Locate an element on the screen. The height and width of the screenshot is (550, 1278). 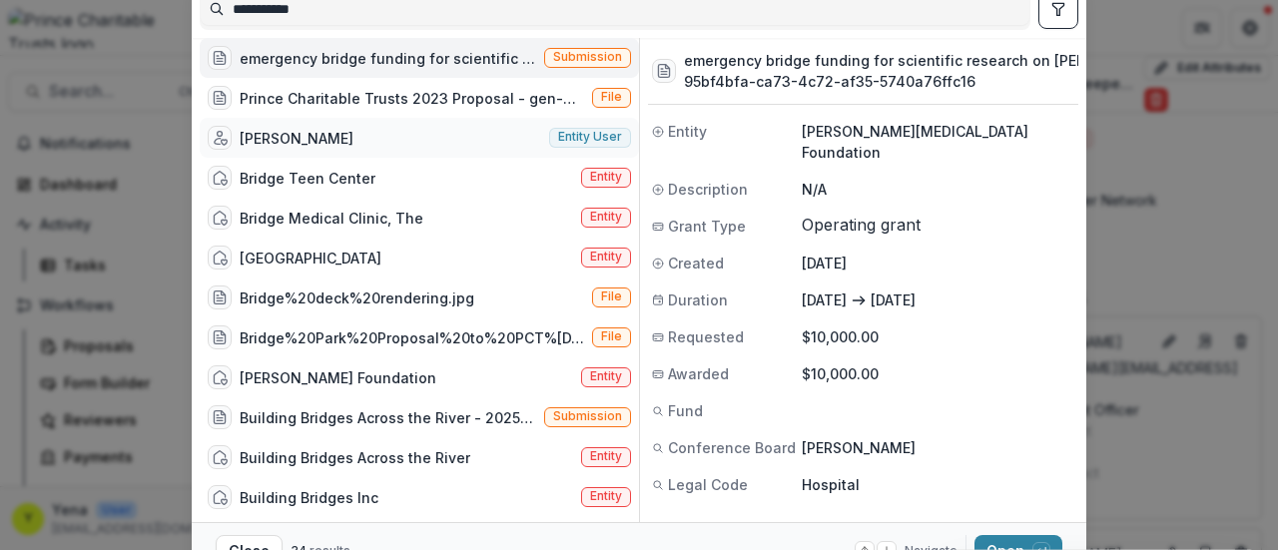
span: Operating grant is located at coordinates (938, 225).